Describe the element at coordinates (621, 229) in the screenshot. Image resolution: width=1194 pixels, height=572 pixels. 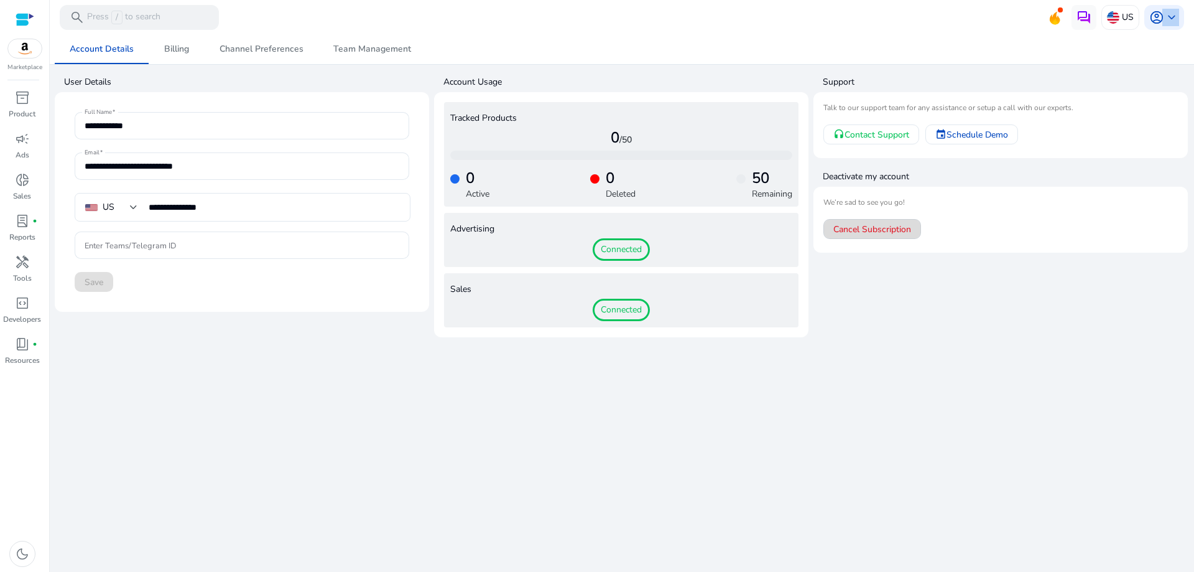
I see `h4: Advertising` at that location.